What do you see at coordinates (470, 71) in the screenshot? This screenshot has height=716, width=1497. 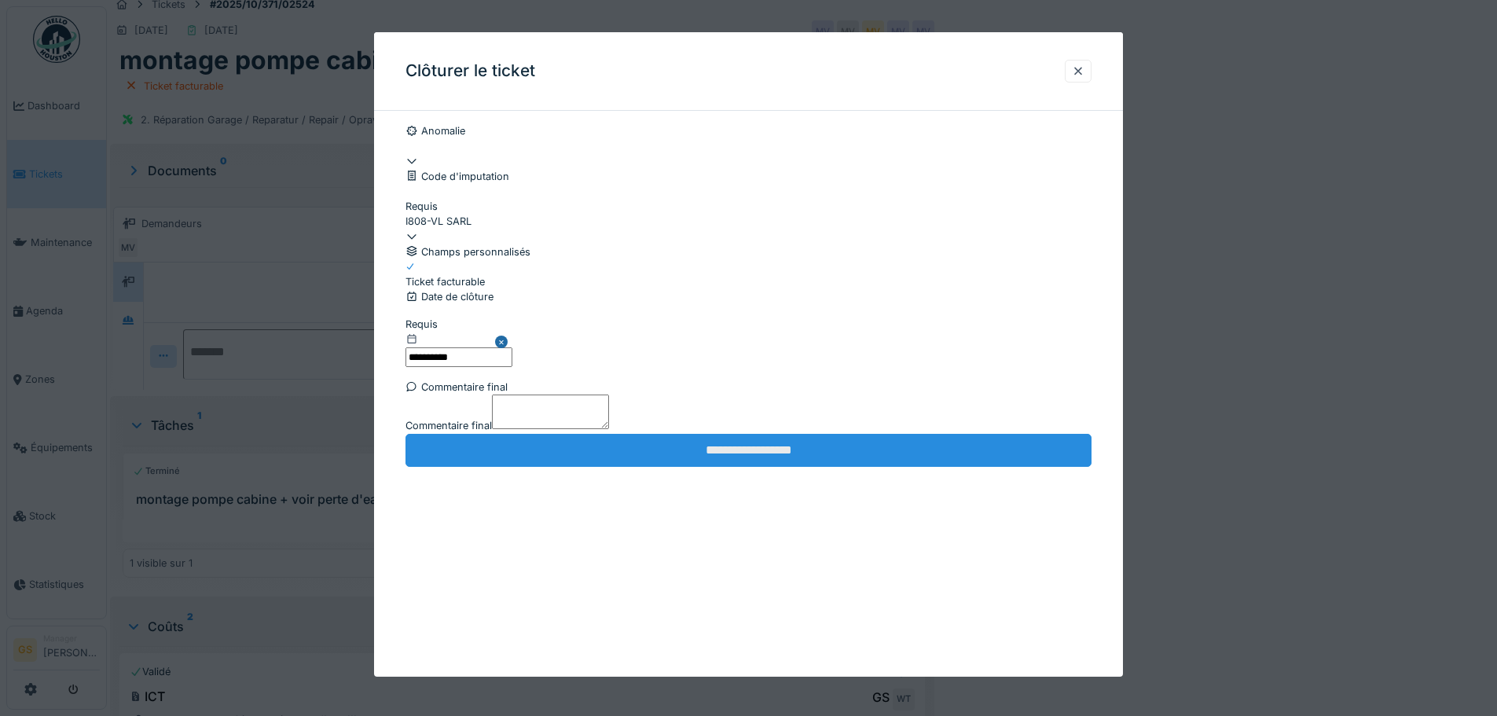 I see `h3: Clôturer le ticket` at bounding box center [470, 71].